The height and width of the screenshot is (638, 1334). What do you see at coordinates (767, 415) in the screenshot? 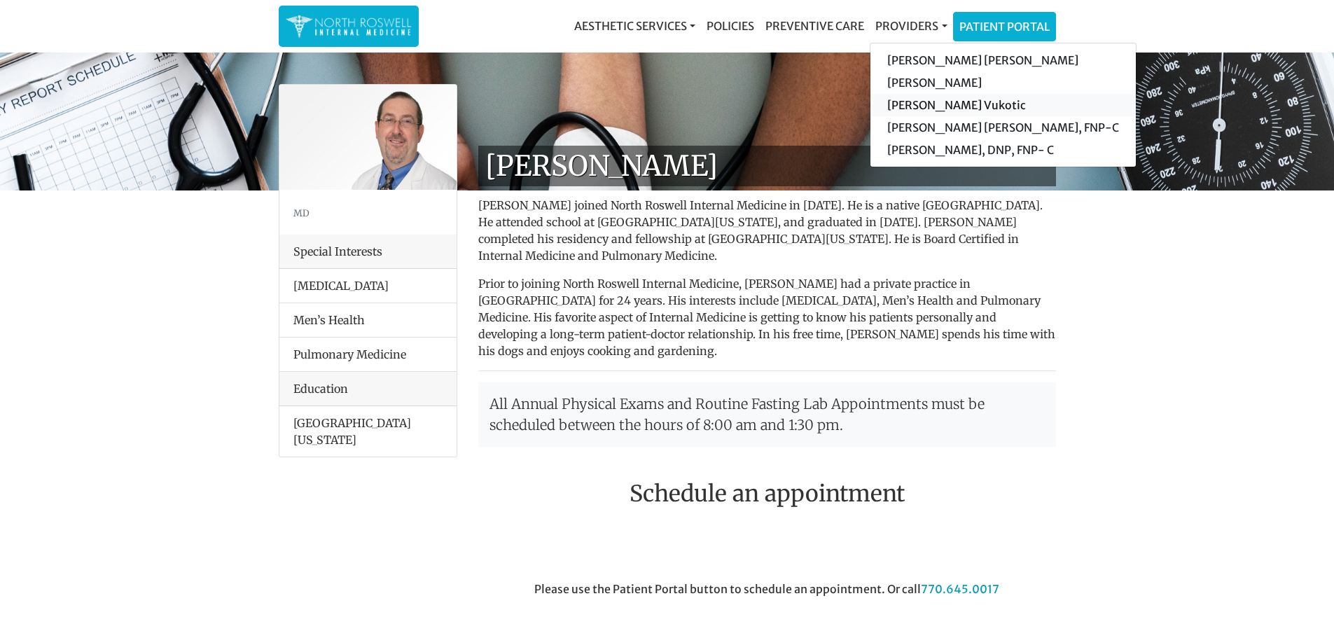
I see `p: All Annual Physical Exams and Routine Fasting Lab Appointments must be scheduled between the hour...` at bounding box center [767, 415].